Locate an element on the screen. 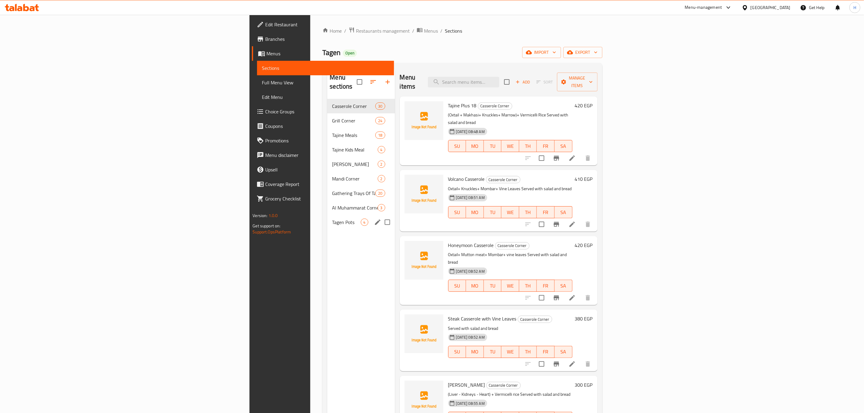 The image size is (864, 413). a: Edit Menu is located at coordinates (326, 97).